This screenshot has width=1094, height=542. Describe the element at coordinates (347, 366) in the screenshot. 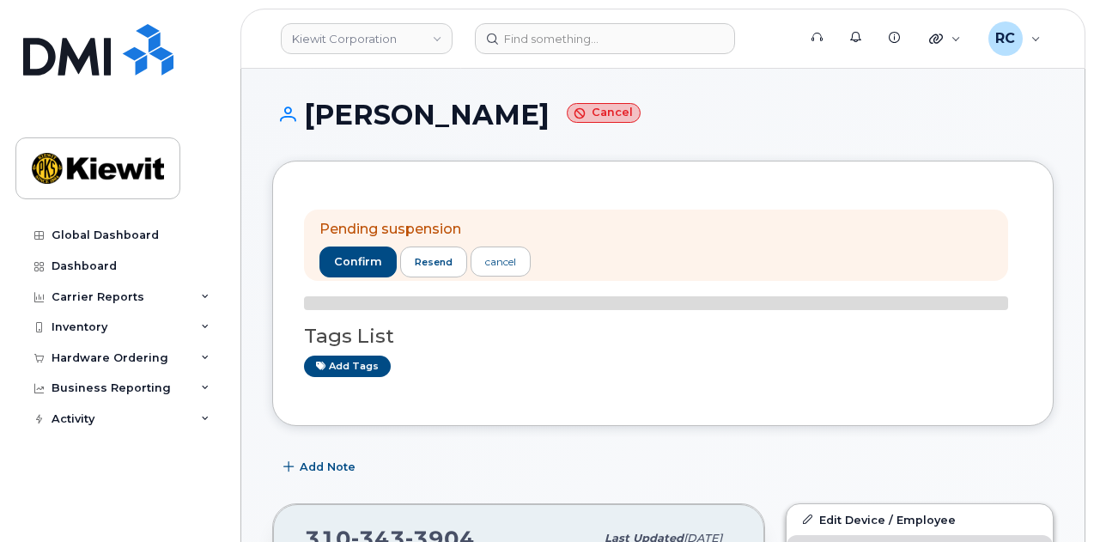

I see `a: Add tags` at that location.